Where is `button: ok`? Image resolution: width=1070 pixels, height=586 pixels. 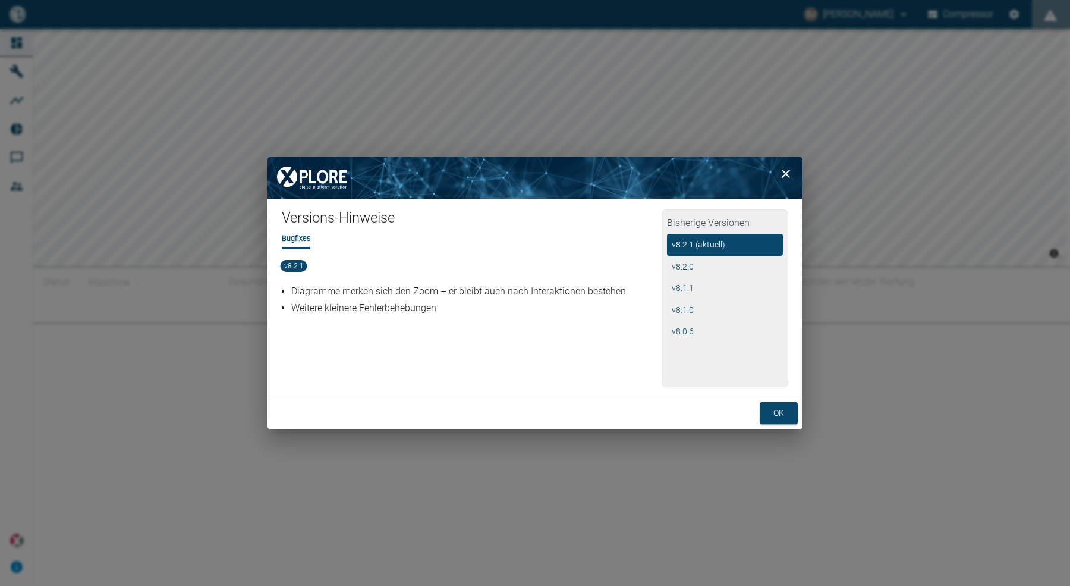 button: ok is located at coordinates (779, 413).